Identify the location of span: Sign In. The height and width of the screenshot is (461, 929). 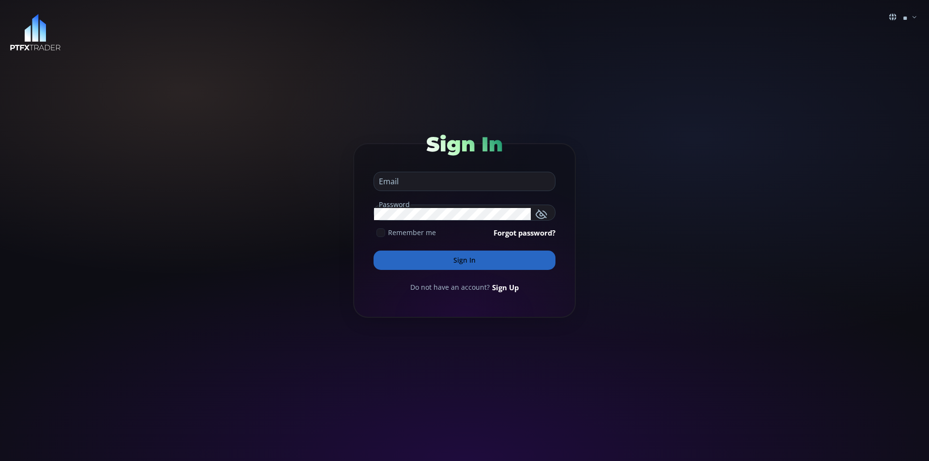
(465, 144).